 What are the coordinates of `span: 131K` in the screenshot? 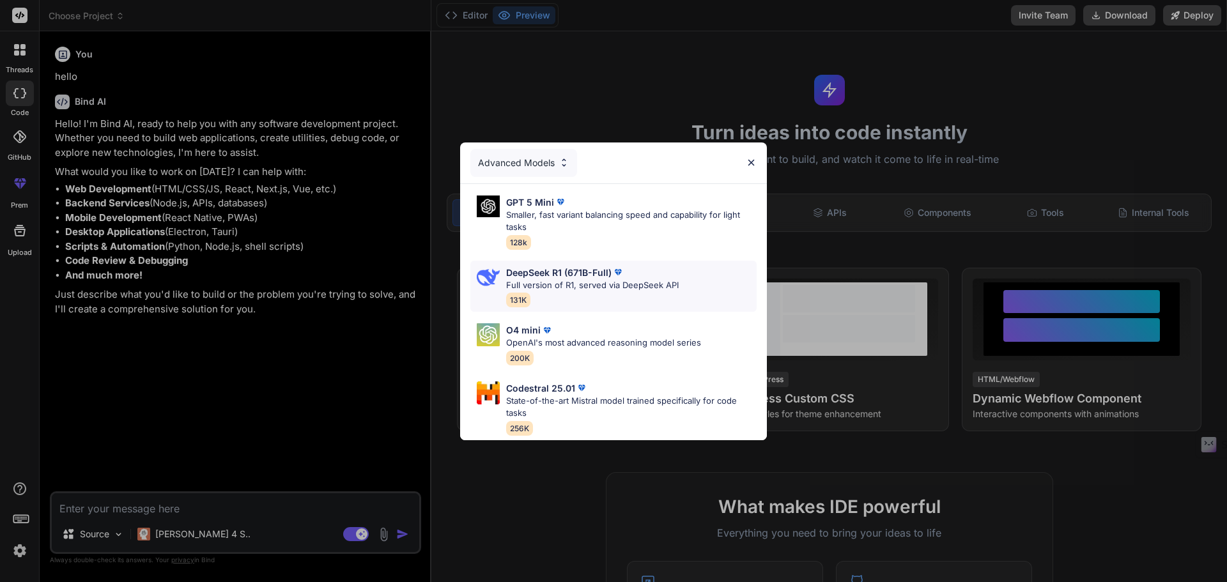 It's located at (518, 300).